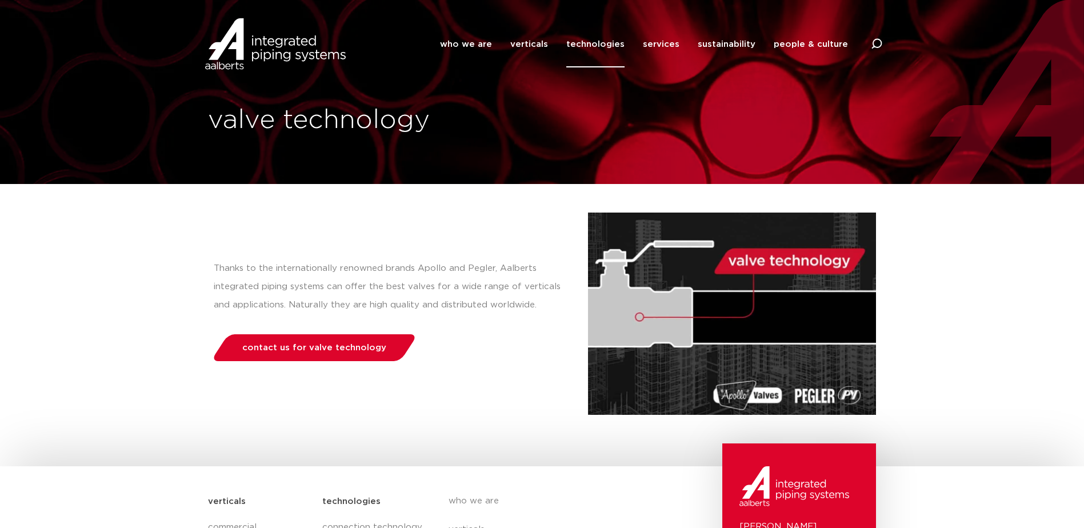 The image size is (1084, 528). What do you see at coordinates (811, 44) in the screenshot?
I see `a: people & culture` at bounding box center [811, 44].